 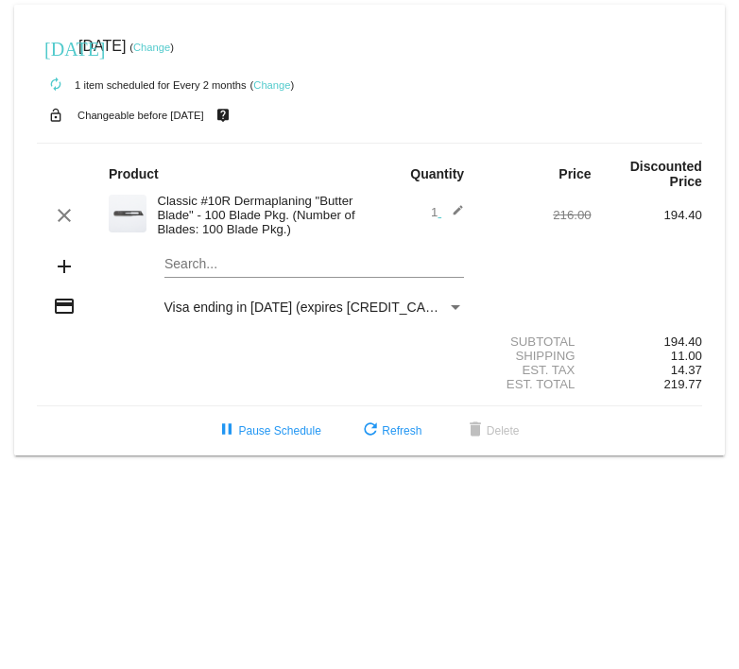 What do you see at coordinates (475, 431) in the screenshot?
I see `mat-icon: delete` at bounding box center [475, 431].